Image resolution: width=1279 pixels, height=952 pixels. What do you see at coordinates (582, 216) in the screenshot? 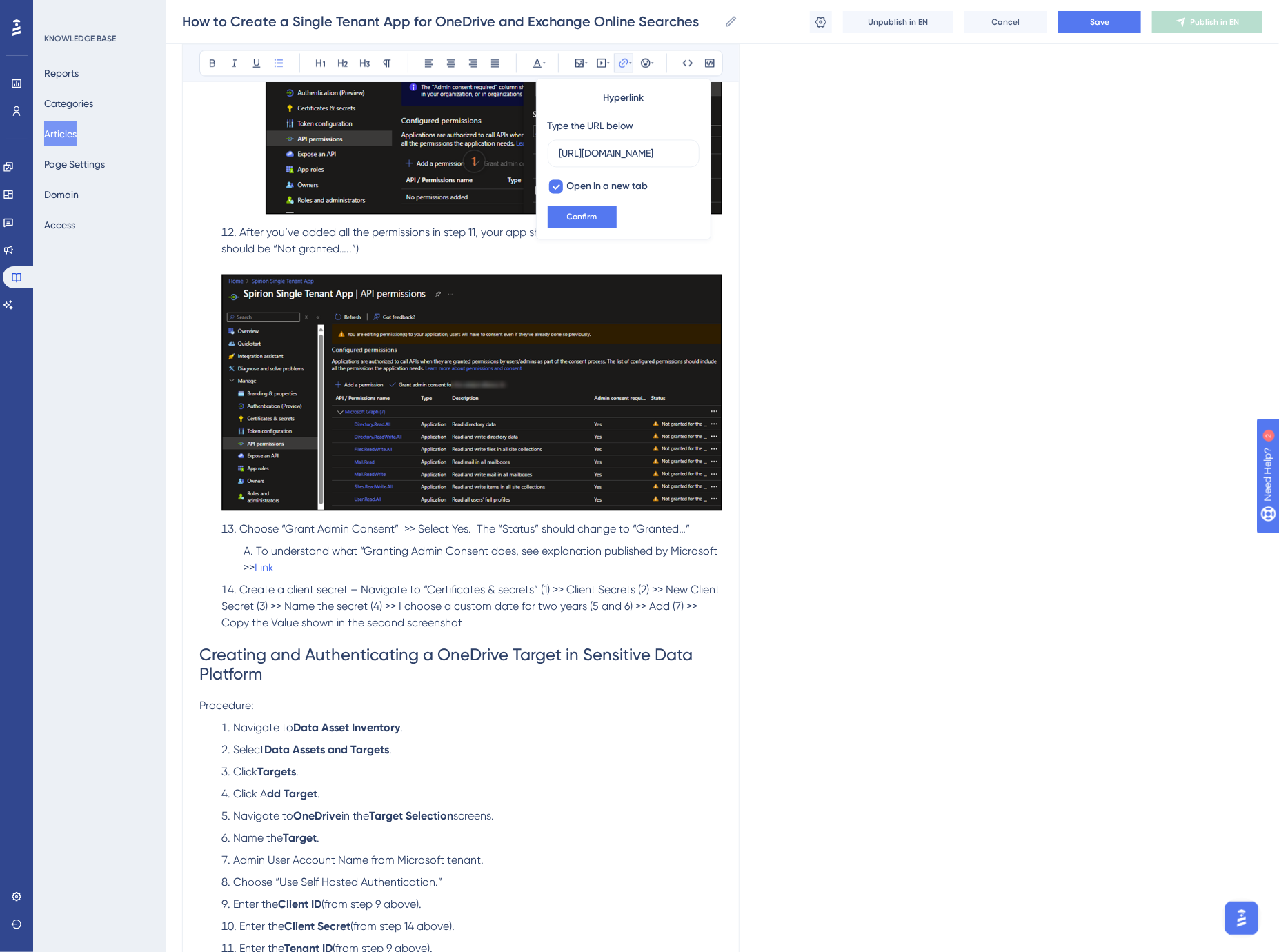
I see `span: Confirm` at bounding box center [582, 216].